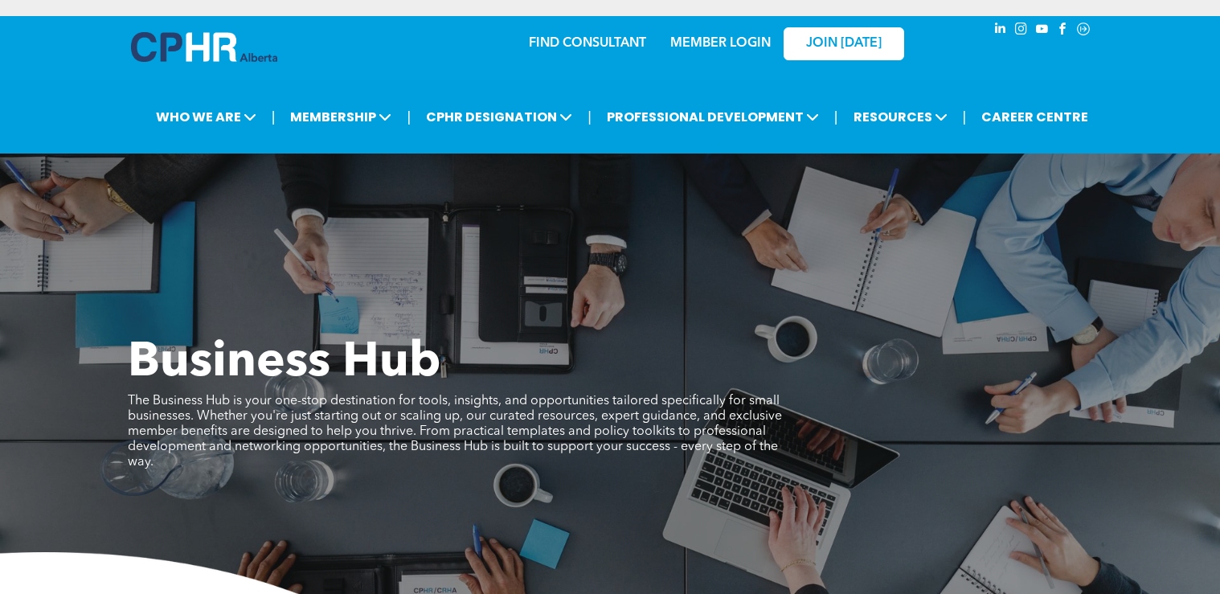 The width and height of the screenshot is (1220, 594). What do you see at coordinates (713, 117) in the screenshot?
I see `span: PROFESSIONAL DEVELOPMENT` at bounding box center [713, 117].